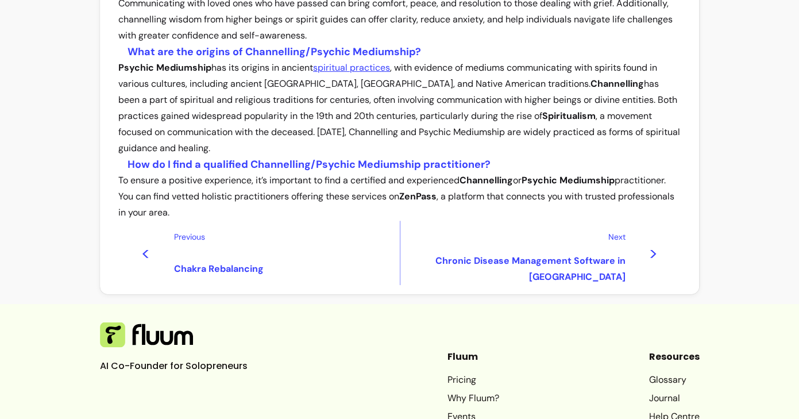  I want to click on strong: How do I find a qualified Channelling/Psychic Mediumship practitioner?, so click(309, 164).